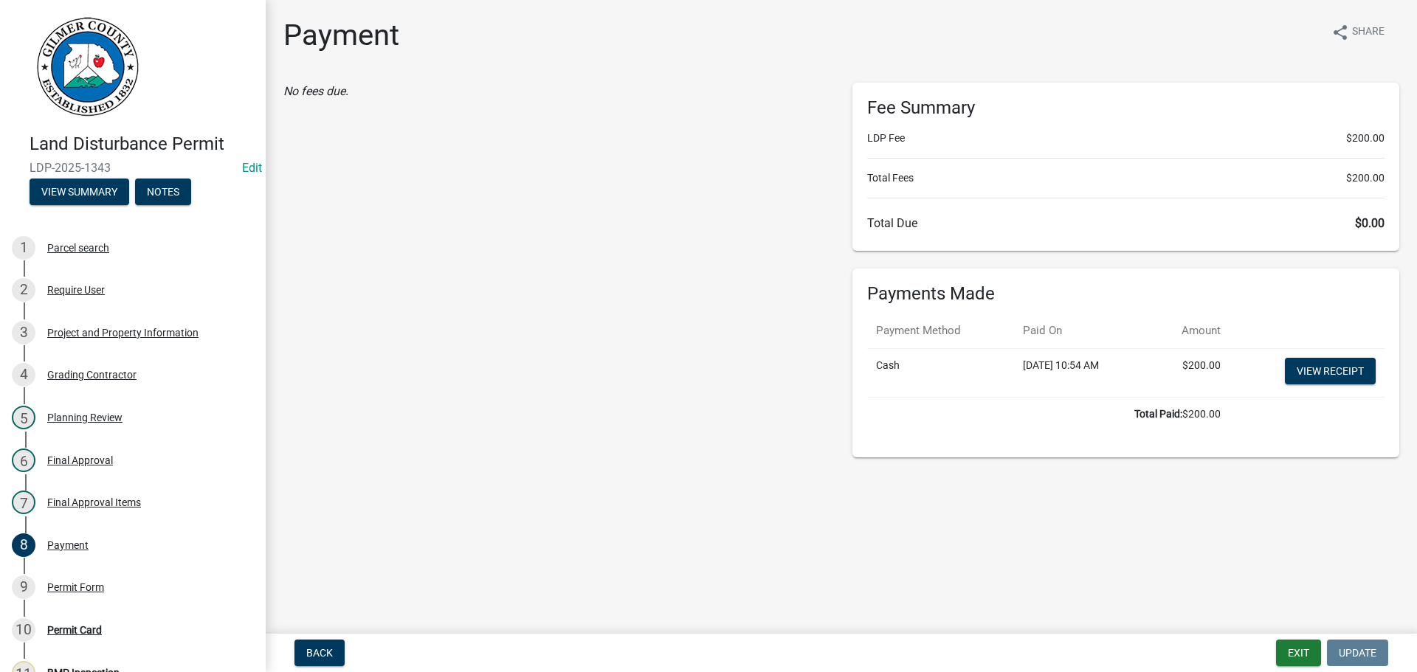 The height and width of the screenshot is (672, 1417). I want to click on div: 8, so click(24, 545).